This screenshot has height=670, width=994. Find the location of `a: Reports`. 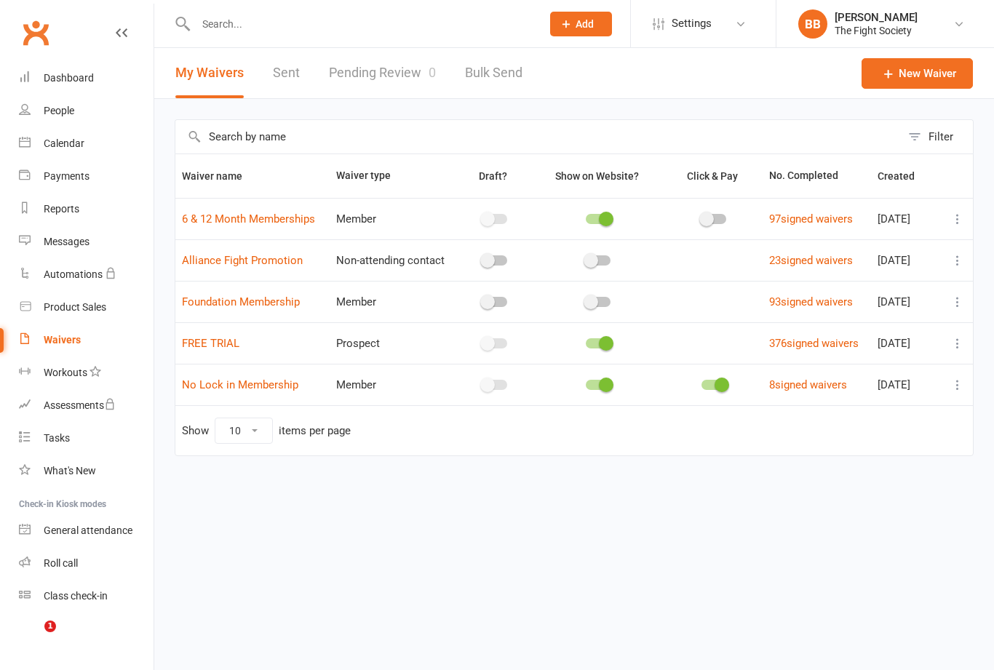

a: Reports is located at coordinates (86, 209).